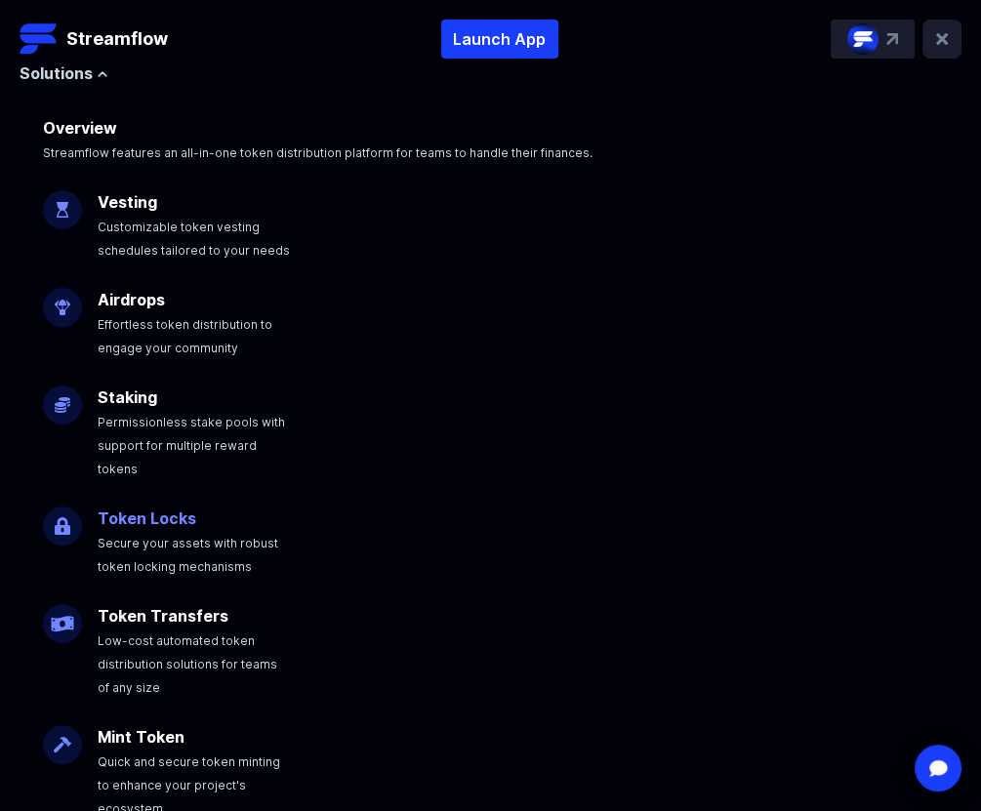 The height and width of the screenshot is (811, 981). Describe the element at coordinates (163, 616) in the screenshot. I see `a: Token Transfers` at that location.